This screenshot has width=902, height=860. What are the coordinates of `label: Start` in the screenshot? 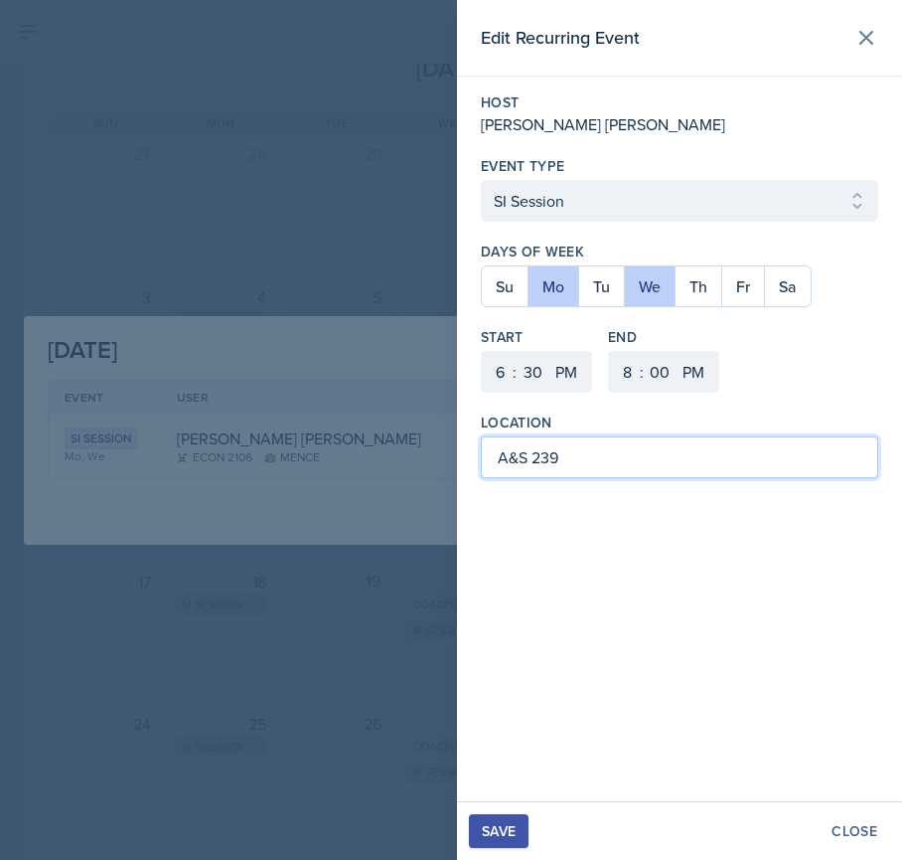 It's located at (537, 337).